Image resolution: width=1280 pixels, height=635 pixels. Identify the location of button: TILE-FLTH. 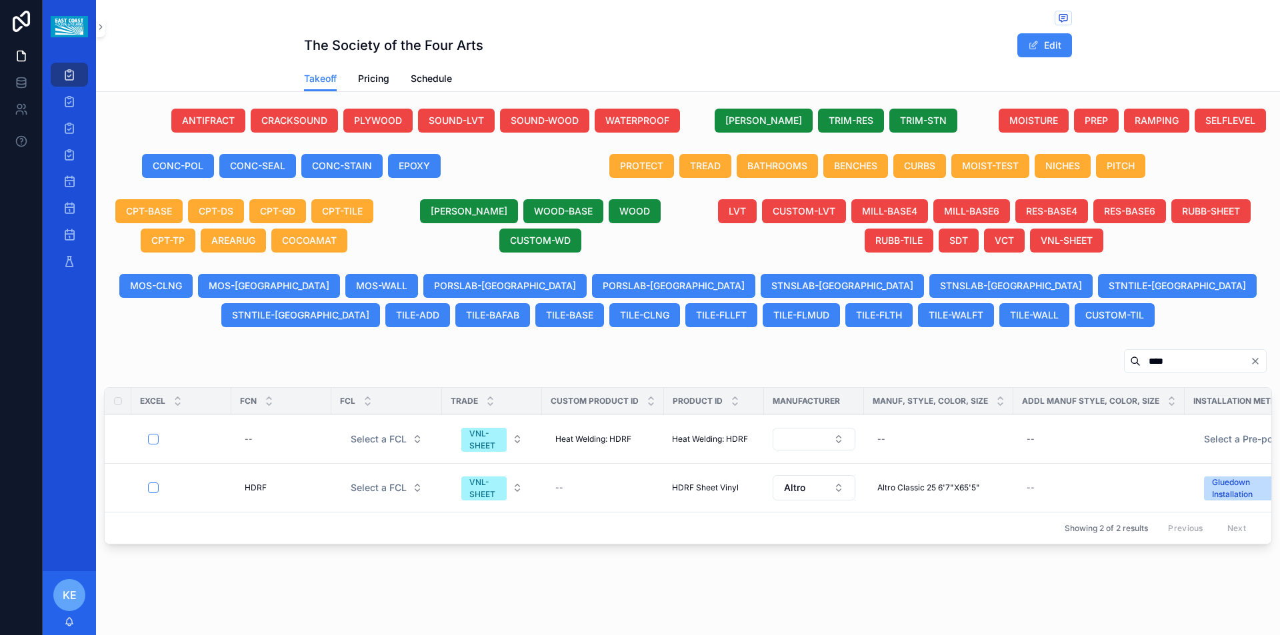
(879, 315).